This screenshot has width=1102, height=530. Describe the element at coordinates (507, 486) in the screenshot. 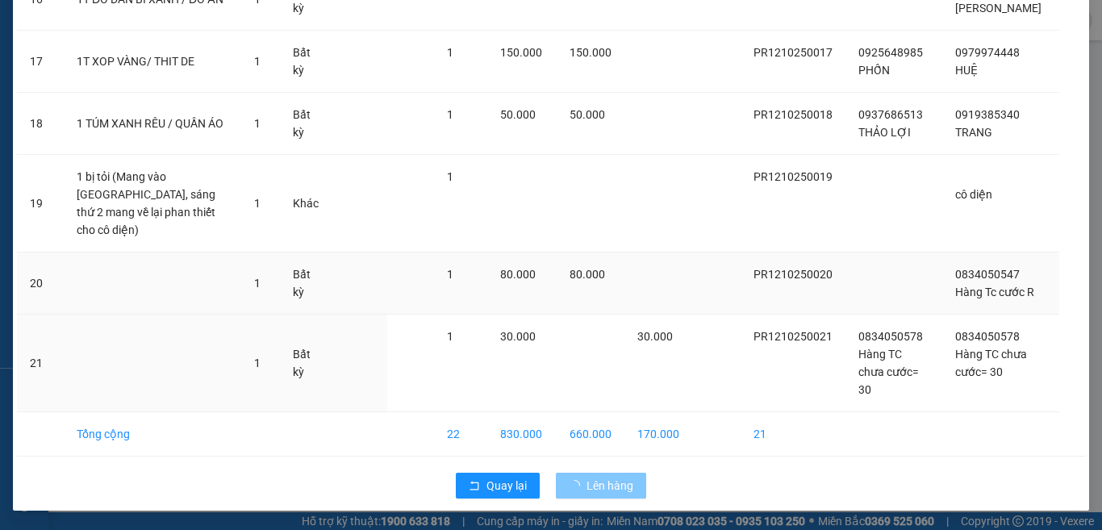

I see `span: Quay lại` at that location.